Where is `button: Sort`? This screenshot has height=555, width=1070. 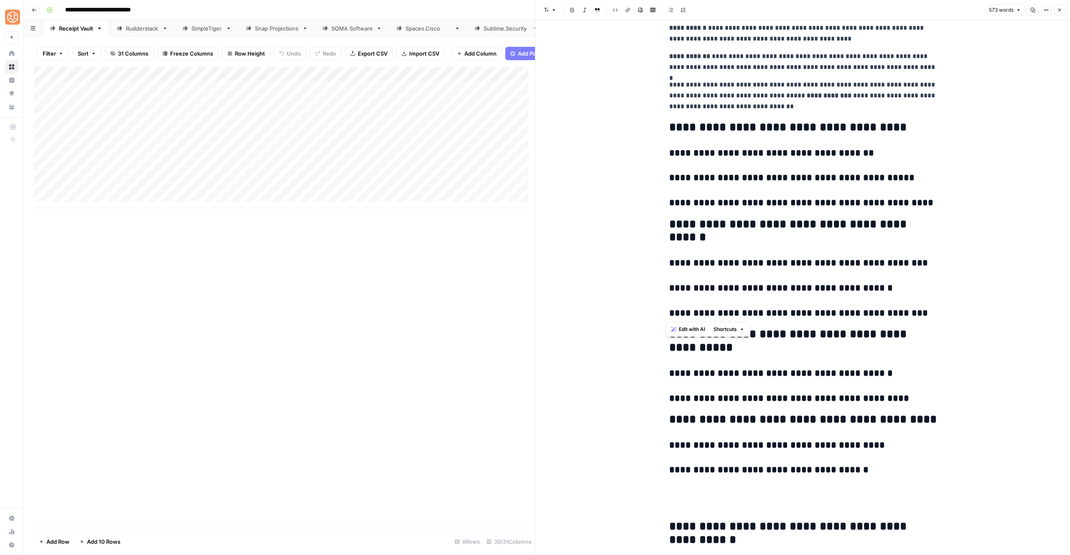 button: Sort is located at coordinates (87, 53).